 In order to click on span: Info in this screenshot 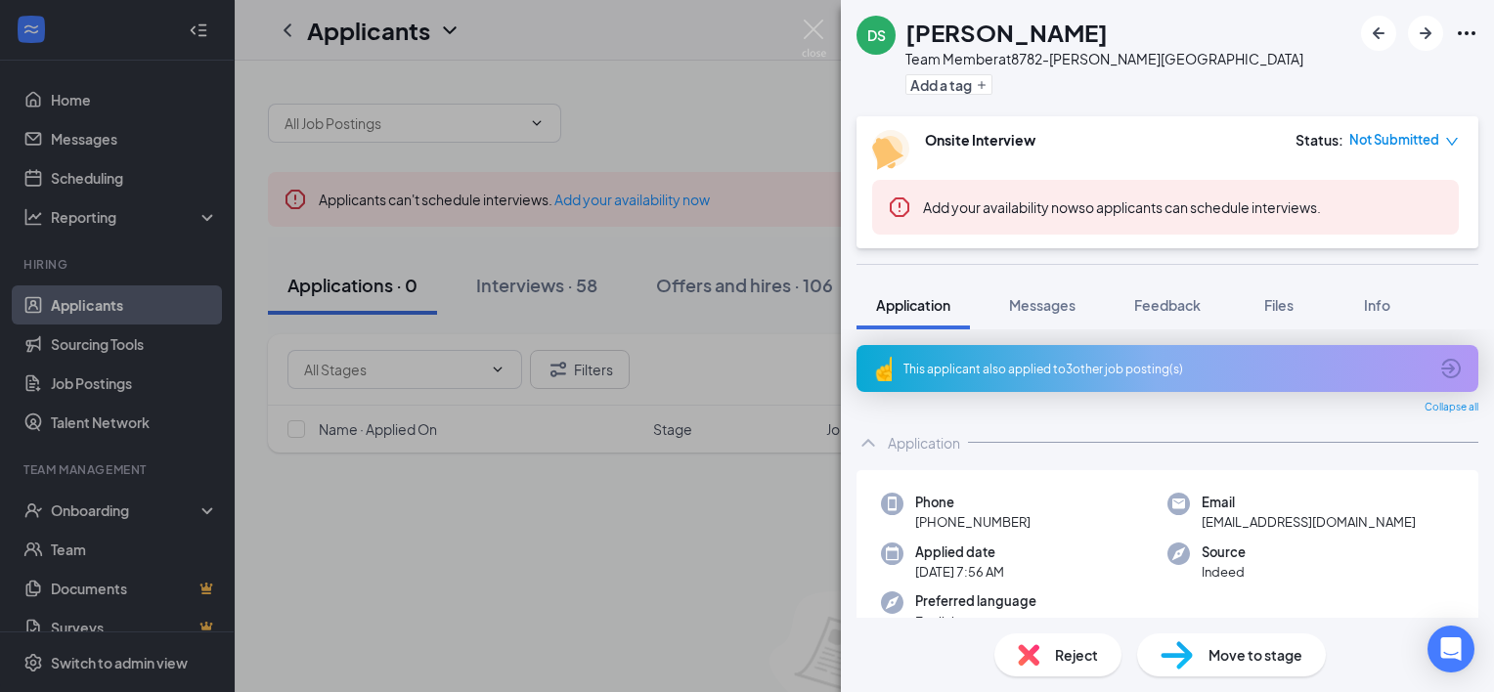, I will do `click(1377, 305)`.